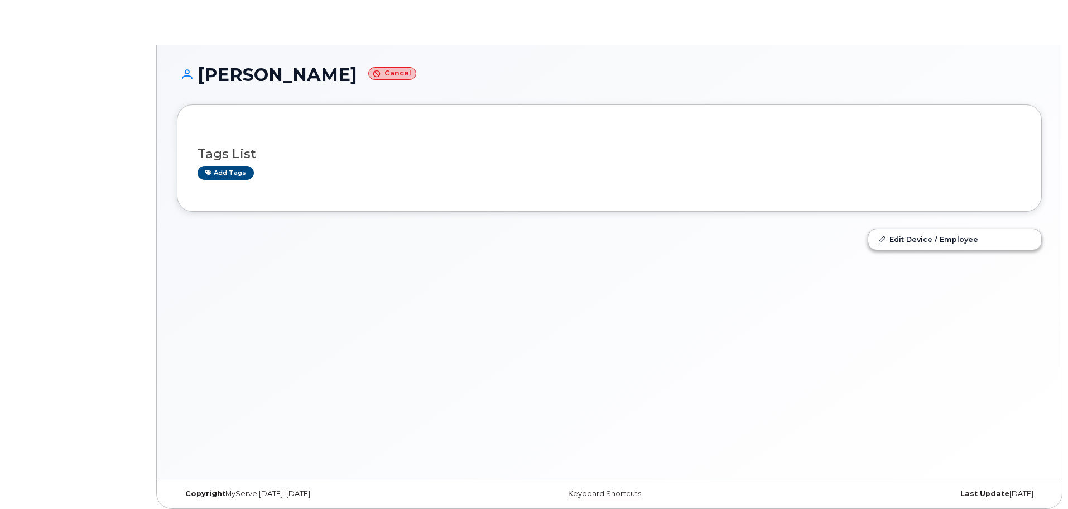 The height and width of the screenshot is (509, 1068). I want to click on a: Edit Device / Employee, so click(955, 239).